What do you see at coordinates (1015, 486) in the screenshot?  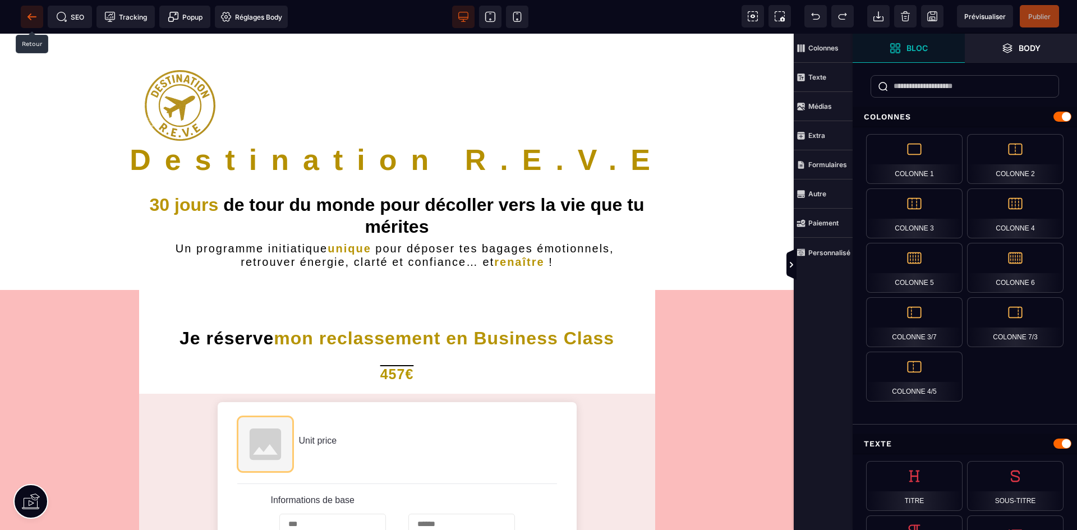 I see `div: Sous-titre` at bounding box center [1015, 486].